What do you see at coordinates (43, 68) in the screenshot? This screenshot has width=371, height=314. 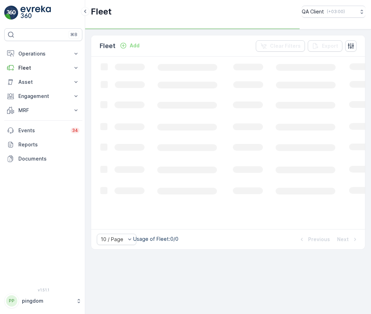 I see `button: Fleet` at bounding box center [43, 68].